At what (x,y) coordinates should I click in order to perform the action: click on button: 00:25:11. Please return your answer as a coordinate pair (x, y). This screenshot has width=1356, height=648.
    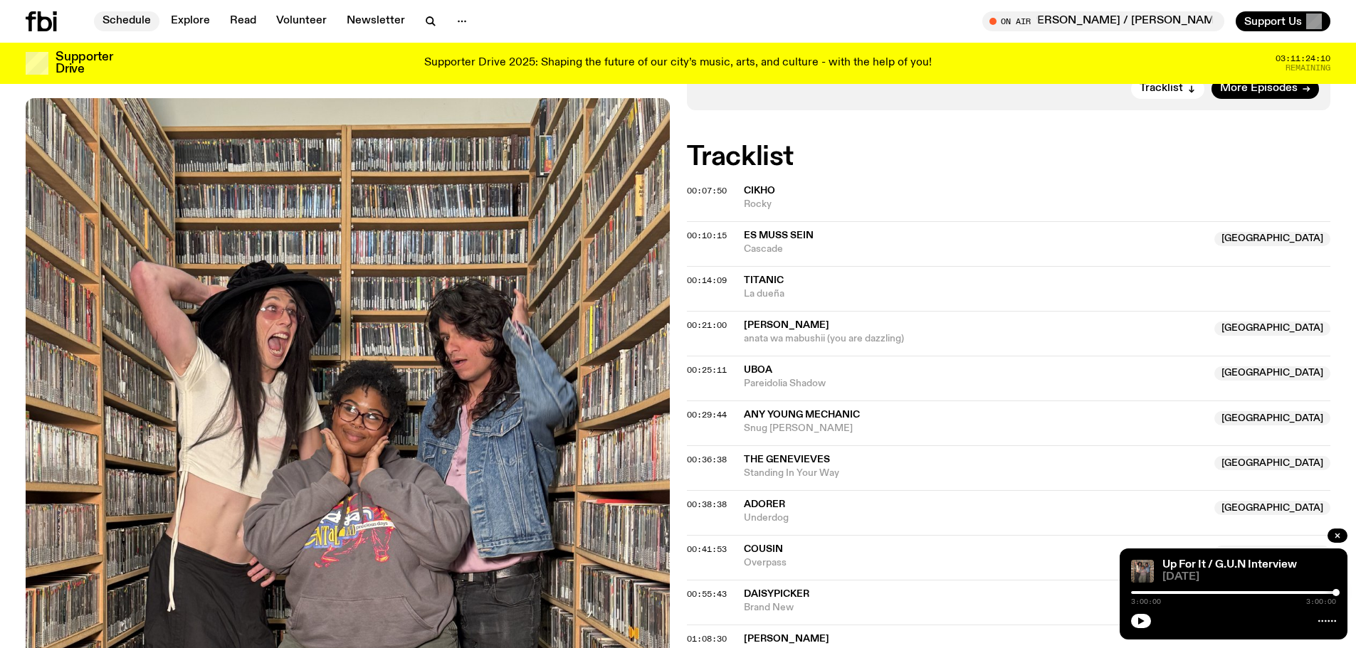
    Looking at the image, I should click on (707, 370).